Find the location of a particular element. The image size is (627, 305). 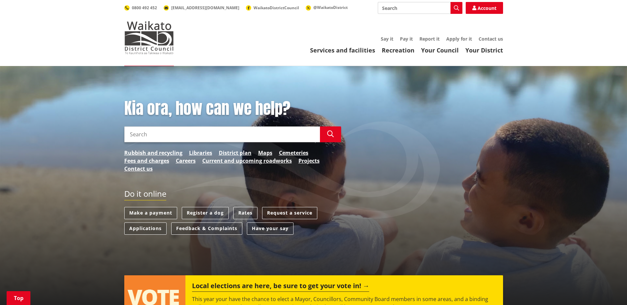

a: Your Council is located at coordinates (440, 50).